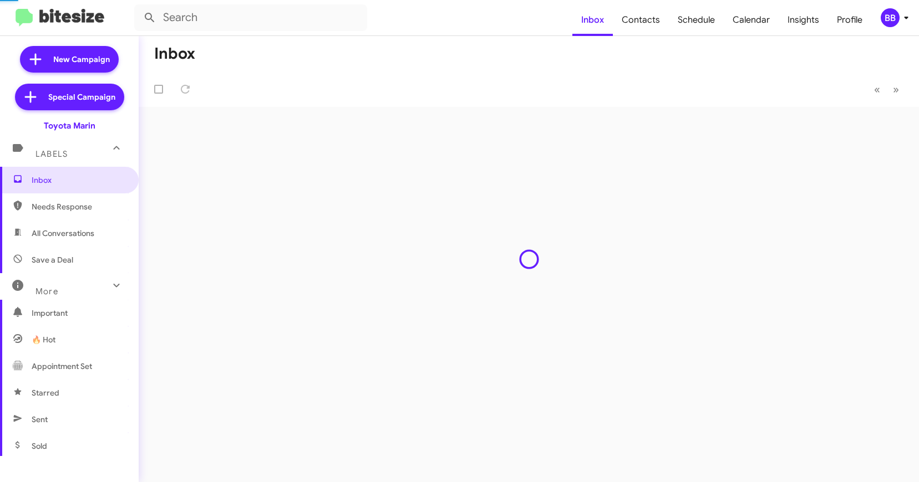 The width and height of the screenshot is (919, 482). What do you see at coordinates (849, 20) in the screenshot?
I see `a: Profile` at bounding box center [849, 20].